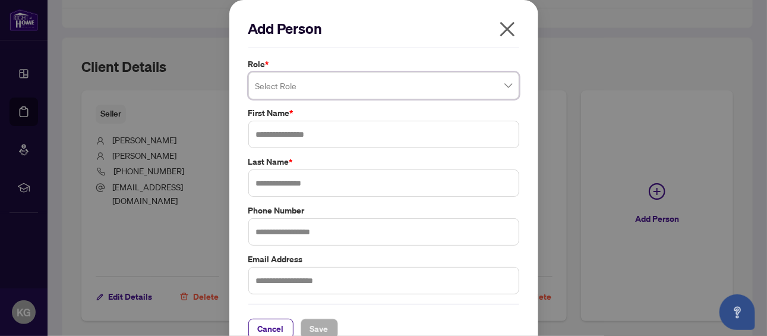  What do you see at coordinates (384, 259) in the screenshot?
I see `label: Email Address` at bounding box center [384, 259].